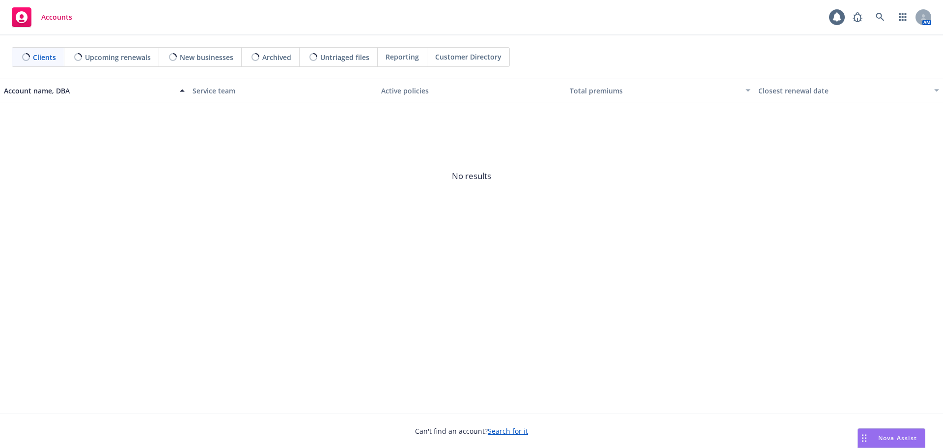 This screenshot has height=448, width=943. Describe the element at coordinates (864, 438) in the screenshot. I see `div: Drag to move` at that location.